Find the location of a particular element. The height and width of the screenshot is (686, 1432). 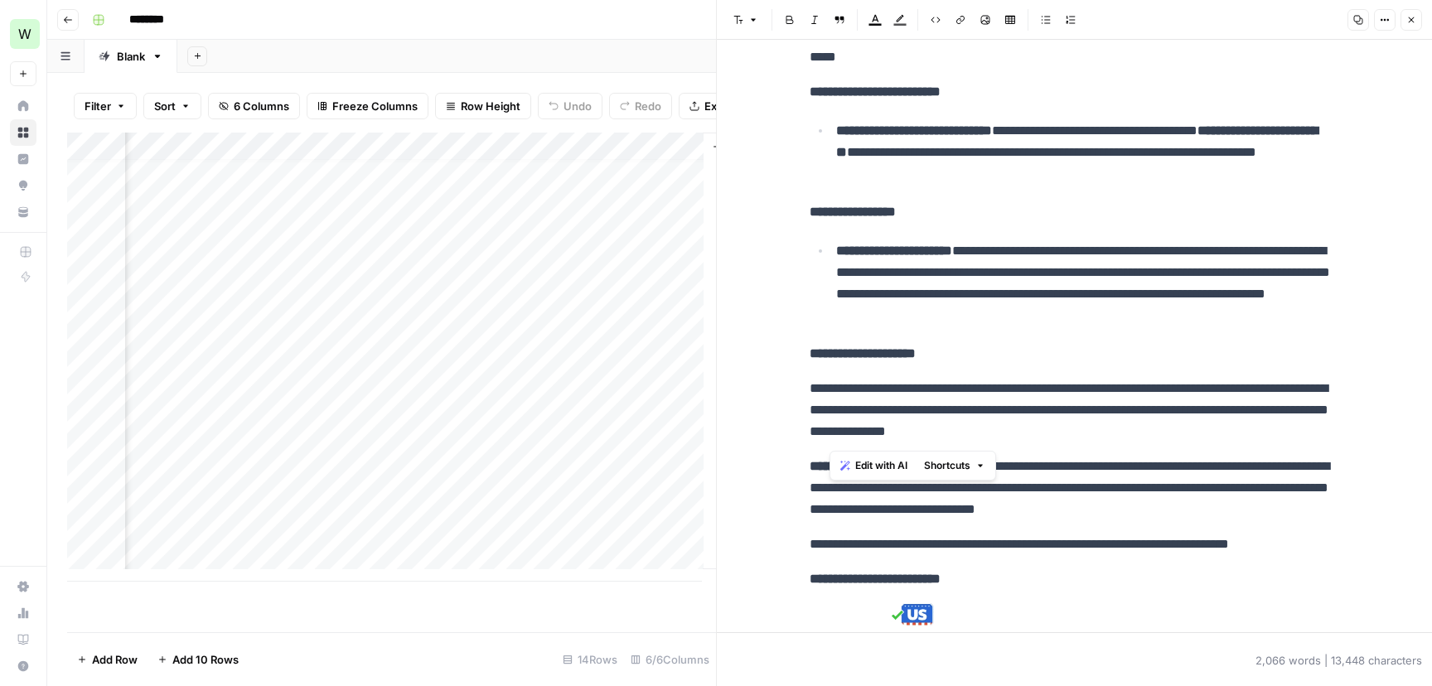

button: Undo is located at coordinates (570, 106).